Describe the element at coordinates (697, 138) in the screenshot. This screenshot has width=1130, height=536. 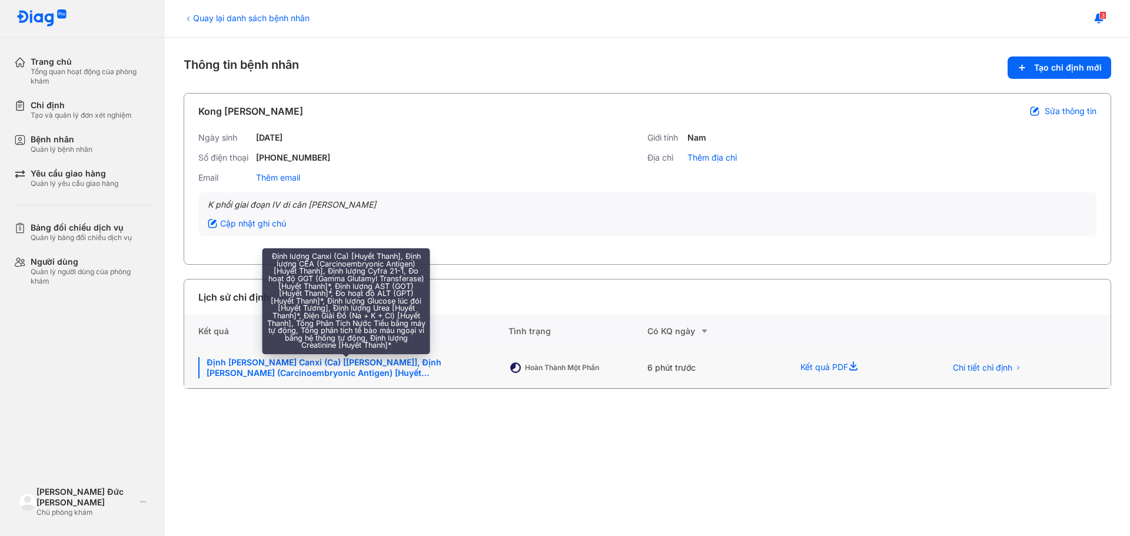
I see `div: Nam` at that location.